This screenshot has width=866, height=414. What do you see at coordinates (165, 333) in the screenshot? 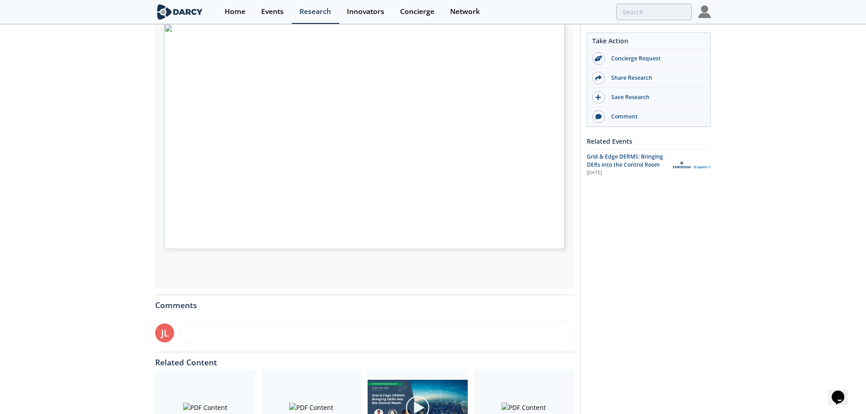
I see `div: JL` at bounding box center [165, 333].